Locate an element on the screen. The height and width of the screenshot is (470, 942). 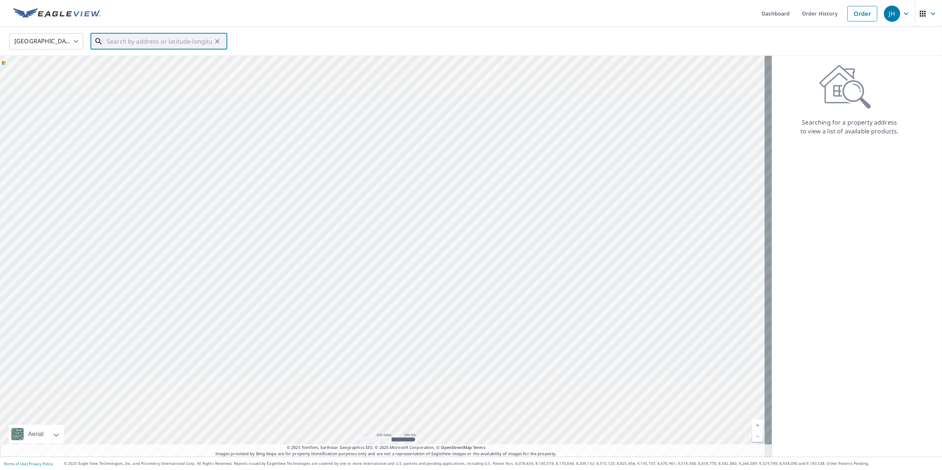
button: Clear is located at coordinates (217, 41).